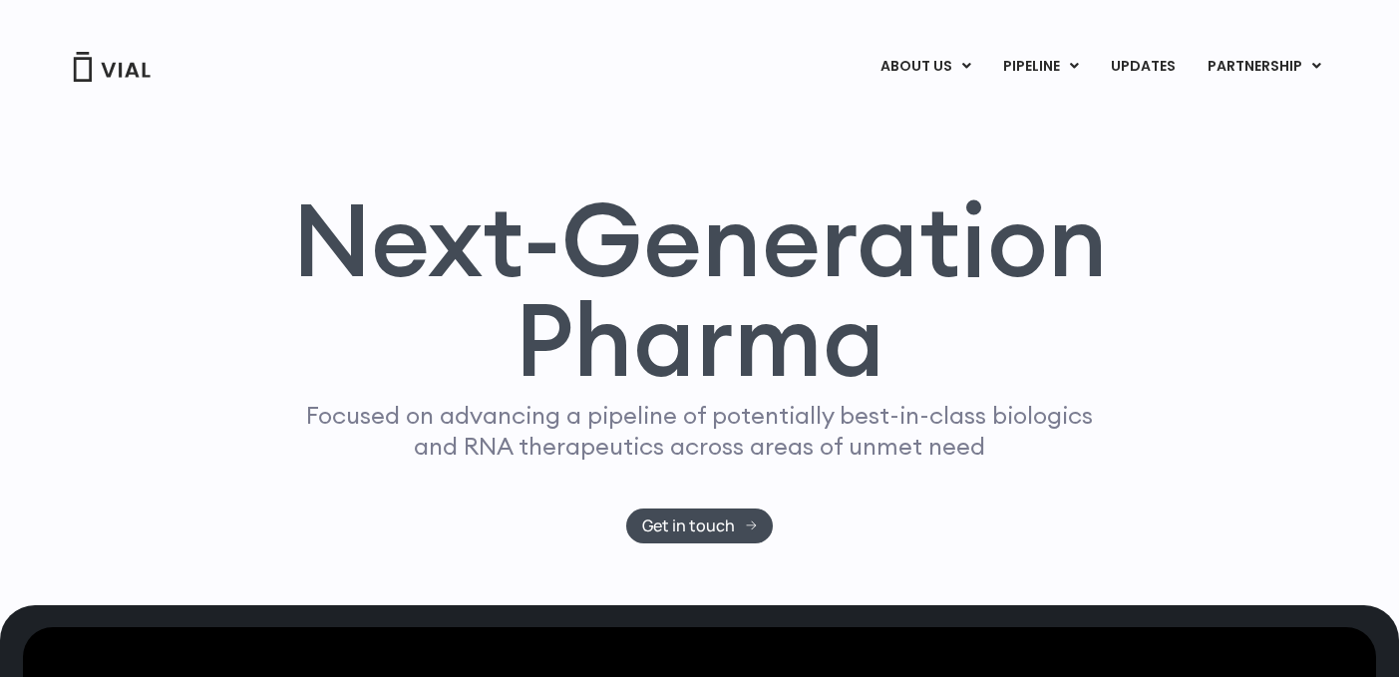 The image size is (1399, 677). I want to click on a: Get in touch, so click(699, 525).